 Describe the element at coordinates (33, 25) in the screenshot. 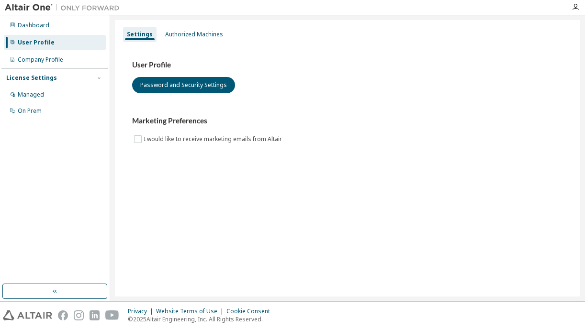

I see `div: Dashboard` at that location.